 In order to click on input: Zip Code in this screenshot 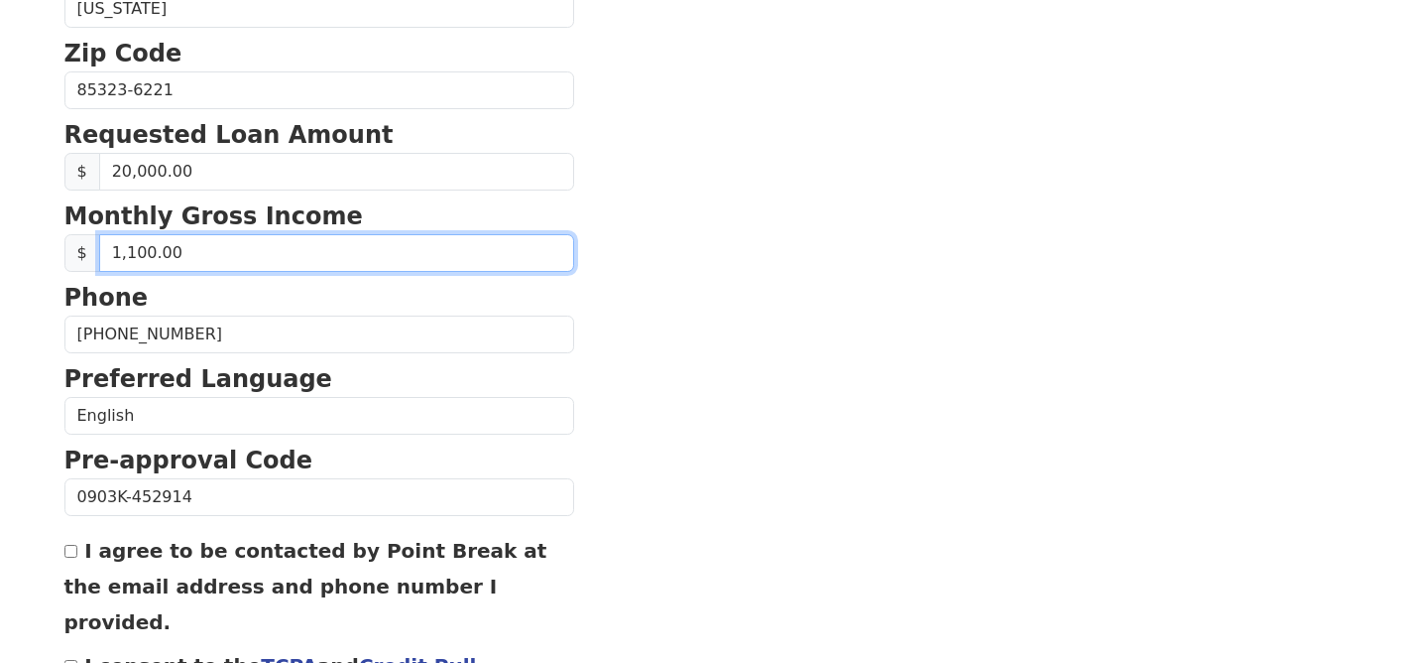, I will do `click(319, 90)`.